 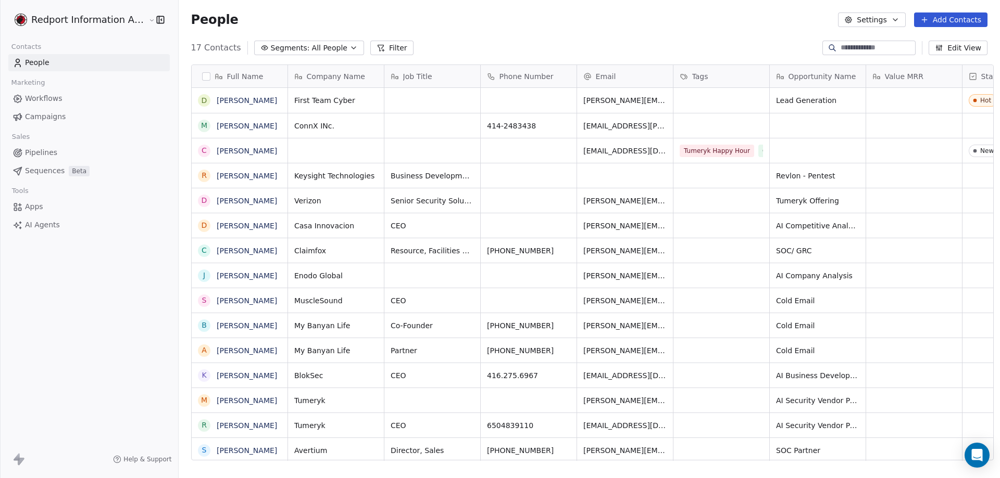 What do you see at coordinates (817, 226) in the screenshot?
I see `span: AI Competitive Analysis` at bounding box center [817, 226].